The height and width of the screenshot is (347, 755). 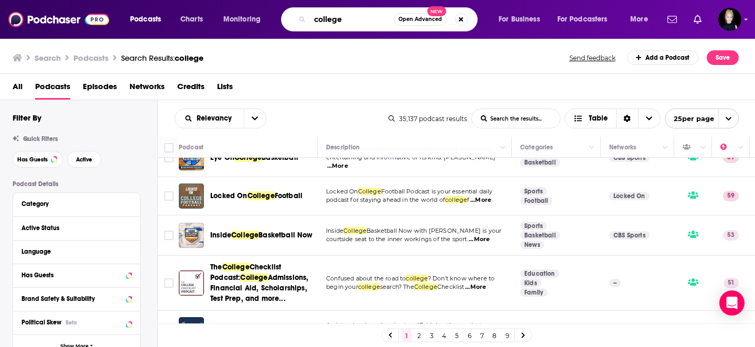 What do you see at coordinates (444, 335) in the screenshot?
I see `a: 4` at bounding box center [444, 335].